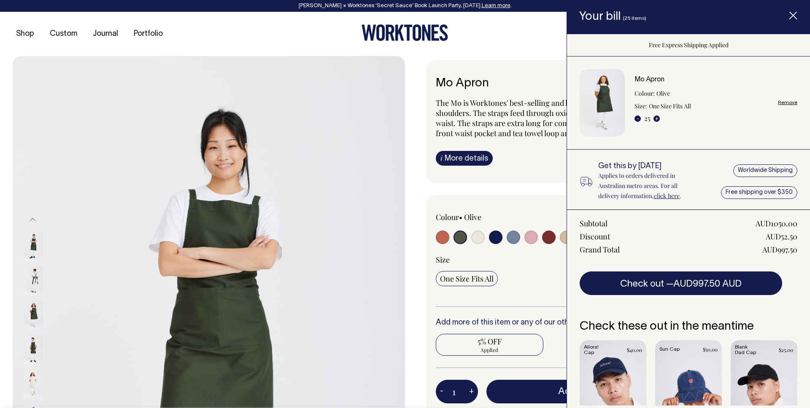  I want to click on span: AUD997.50 AUD, so click(708, 284).